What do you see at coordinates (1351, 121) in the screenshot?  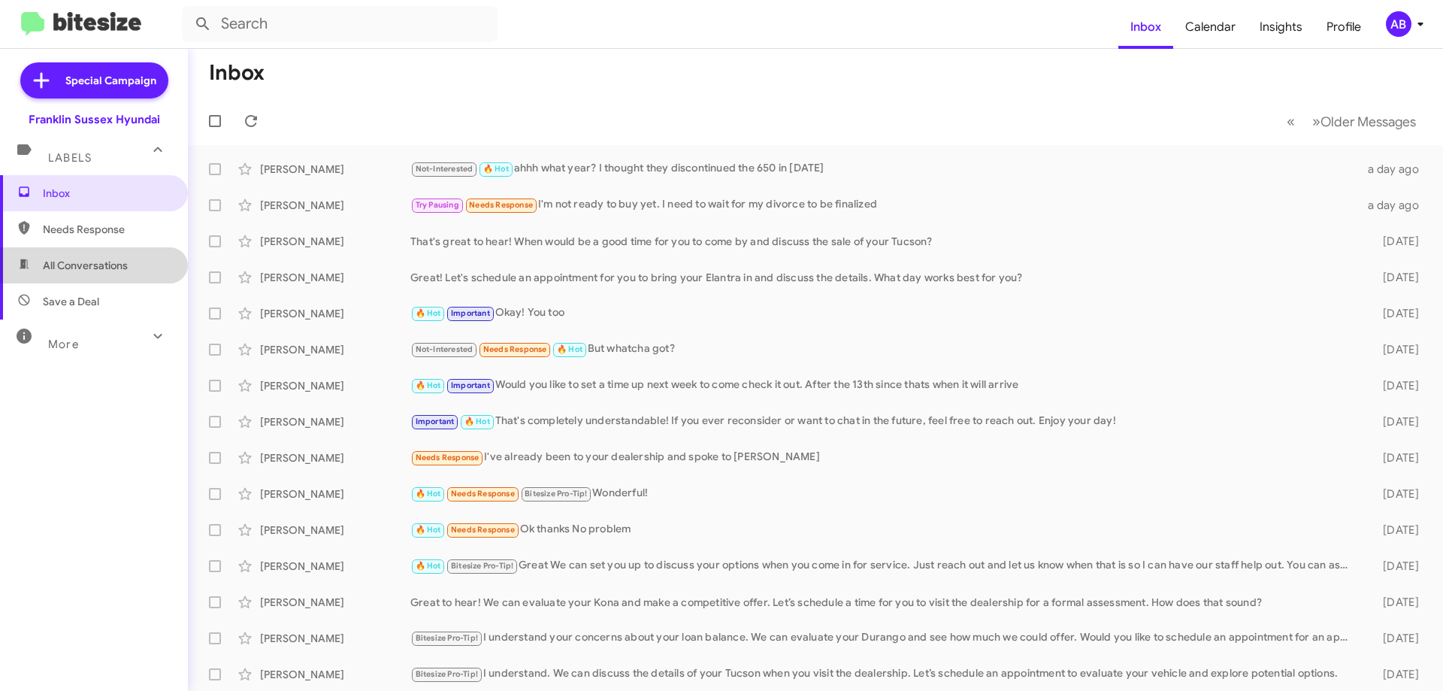 I see `nav: Page navigation example` at bounding box center [1351, 121].